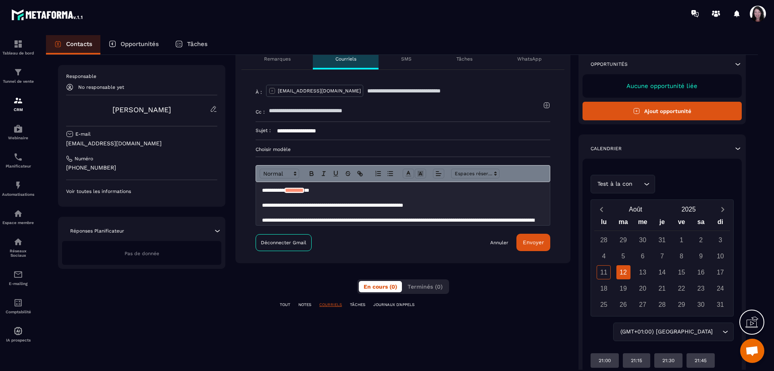  I want to click on div: ma, so click(623, 223).